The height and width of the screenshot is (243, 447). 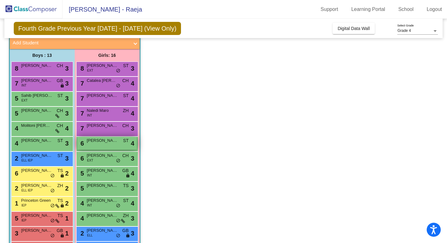 I want to click on span: Naledi Maro, so click(x=103, y=111).